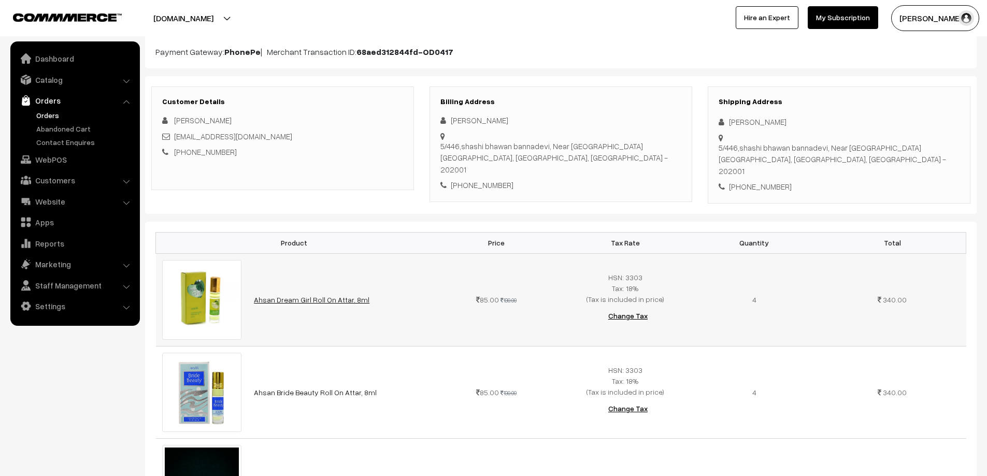 The image size is (987, 476). Describe the element at coordinates (294, 242) in the screenshot. I see `th: Product` at that location.